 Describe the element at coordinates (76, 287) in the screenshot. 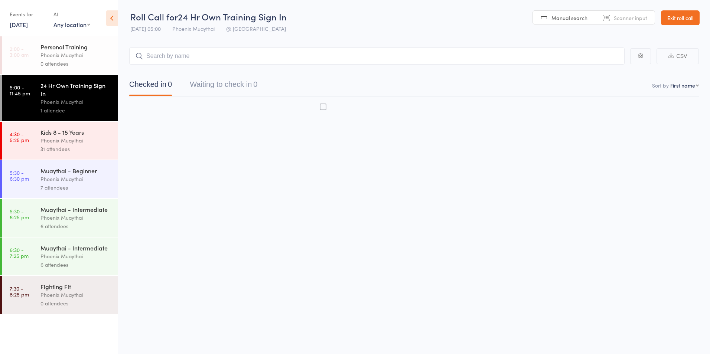

I see `div: Fighting Fit` at that location.